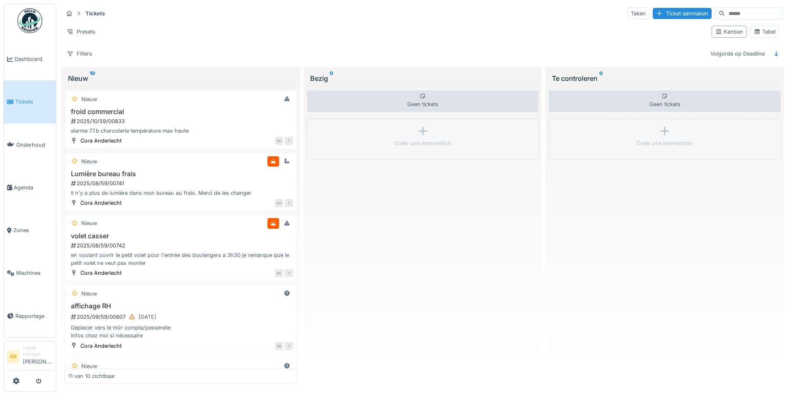 The height and width of the screenshot is (395, 790). Describe the element at coordinates (638, 13) in the screenshot. I see `div: Taken` at that location.